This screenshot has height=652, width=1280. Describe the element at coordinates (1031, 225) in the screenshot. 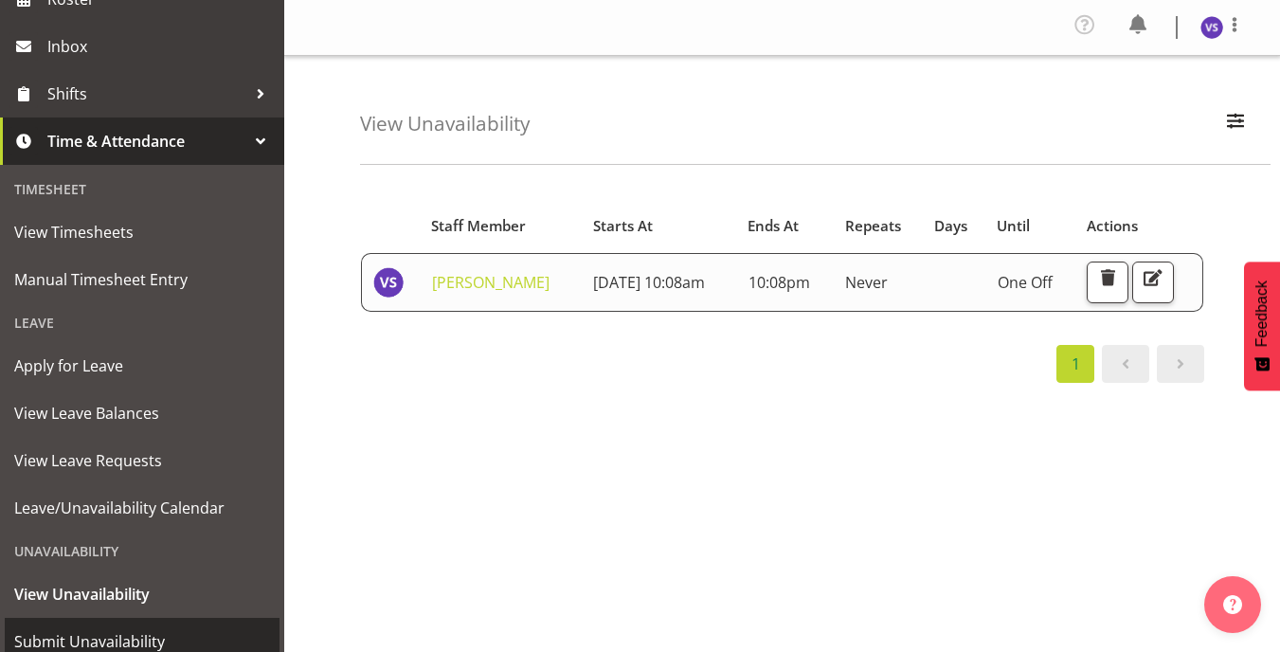

I see `div: Until` at that location.